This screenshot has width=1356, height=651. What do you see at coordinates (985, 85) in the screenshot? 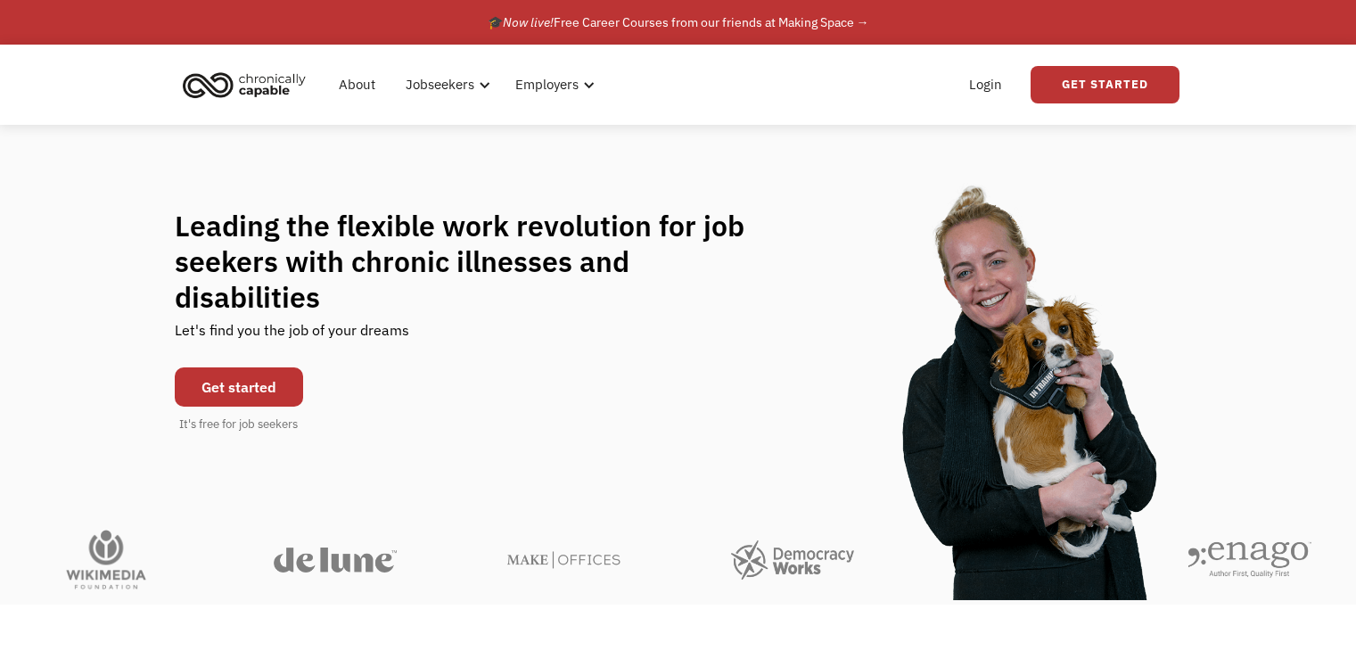
I see `a: Login` at bounding box center [985, 85].